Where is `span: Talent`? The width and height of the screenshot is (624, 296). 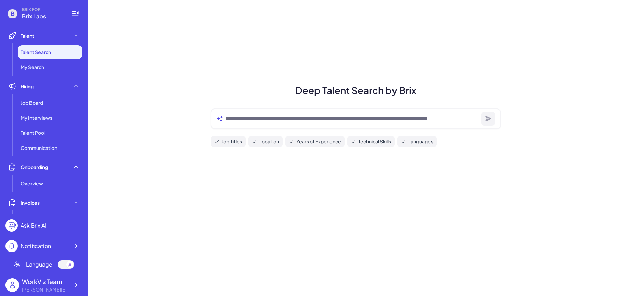
span: Talent is located at coordinates (27, 36).